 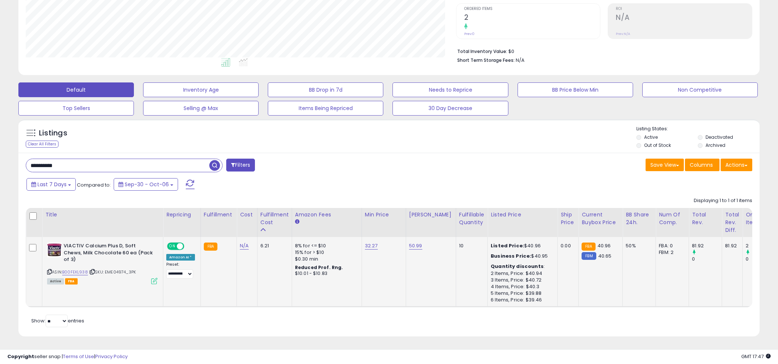 I want to click on small: Amazon Fees., so click(x=297, y=222).